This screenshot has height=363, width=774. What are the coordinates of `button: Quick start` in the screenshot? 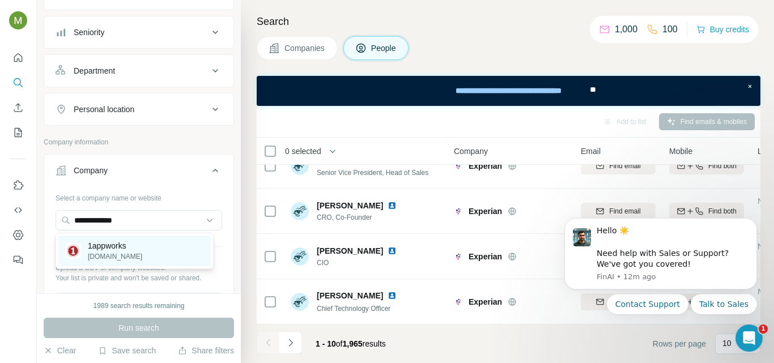 It's located at (18, 58).